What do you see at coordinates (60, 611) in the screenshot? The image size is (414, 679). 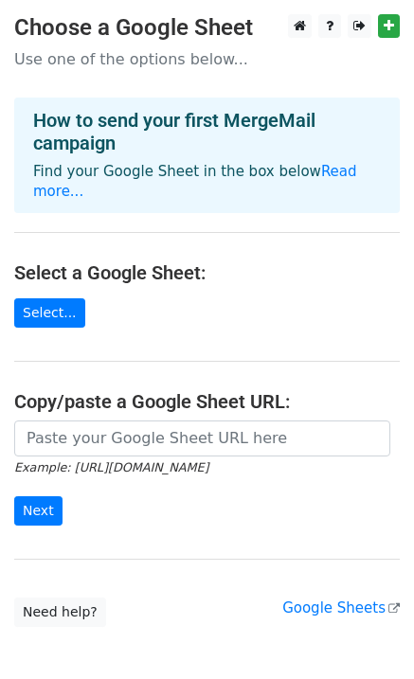 I see `a: Need help?` at bounding box center [60, 611].